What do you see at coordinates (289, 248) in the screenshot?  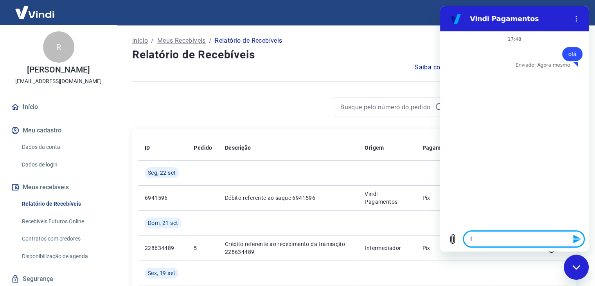 I see `p: Crédito referente ao recebimento da transação 228634489` at bounding box center [289, 248].